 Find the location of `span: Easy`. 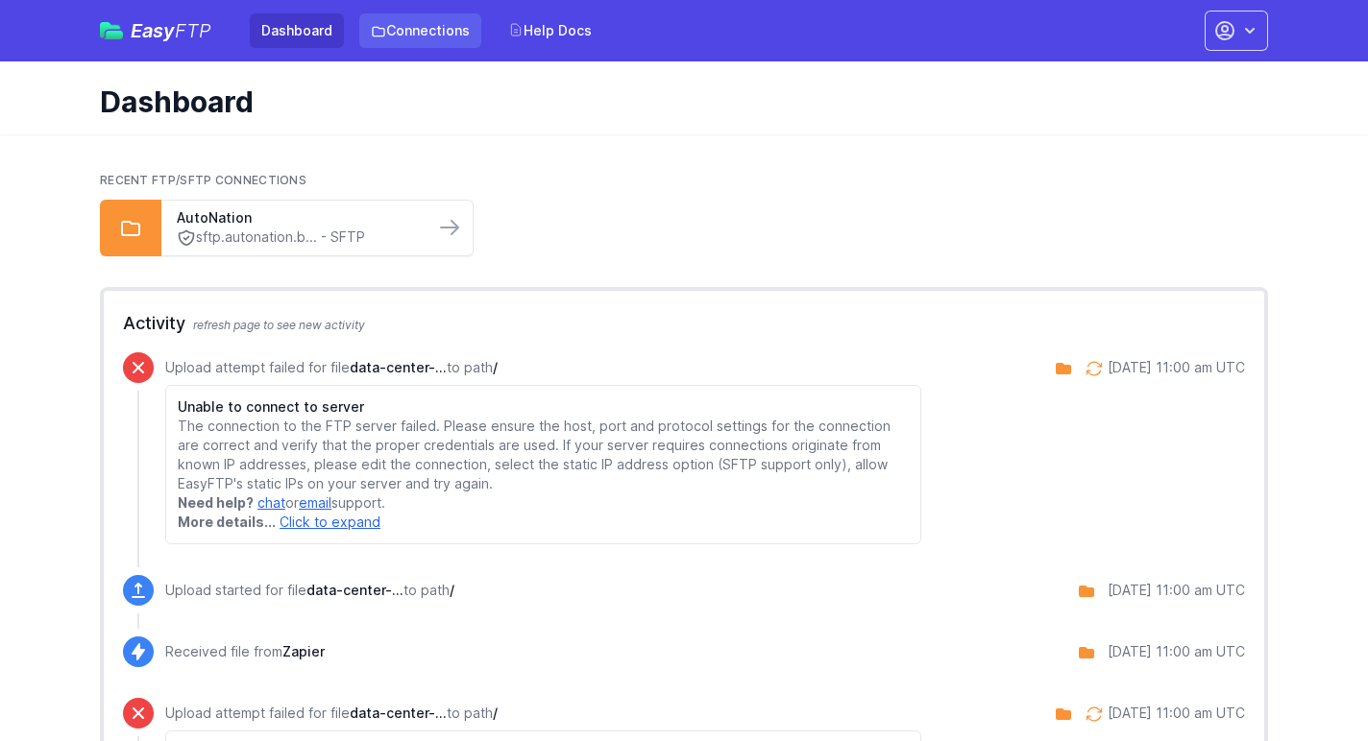

span: Easy is located at coordinates (171, 31).